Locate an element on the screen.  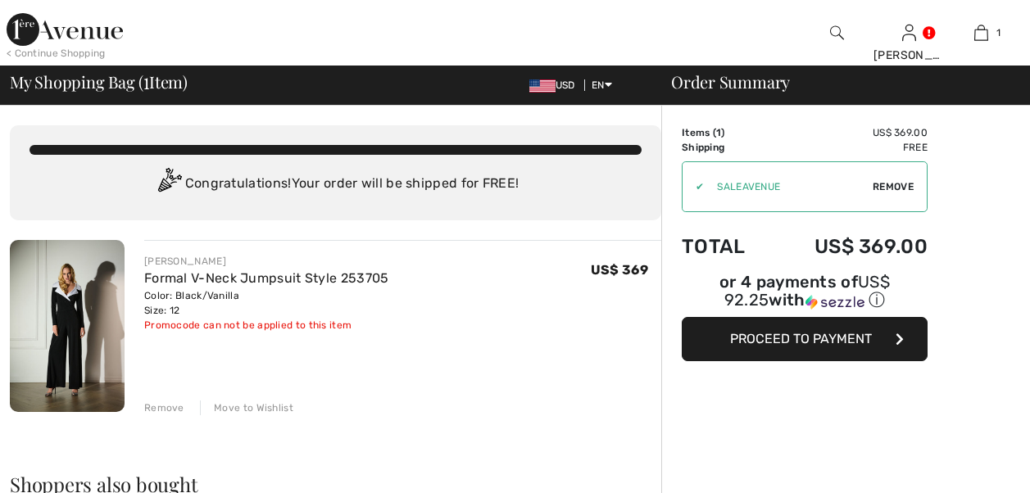
img: search the website is located at coordinates (837, 33).